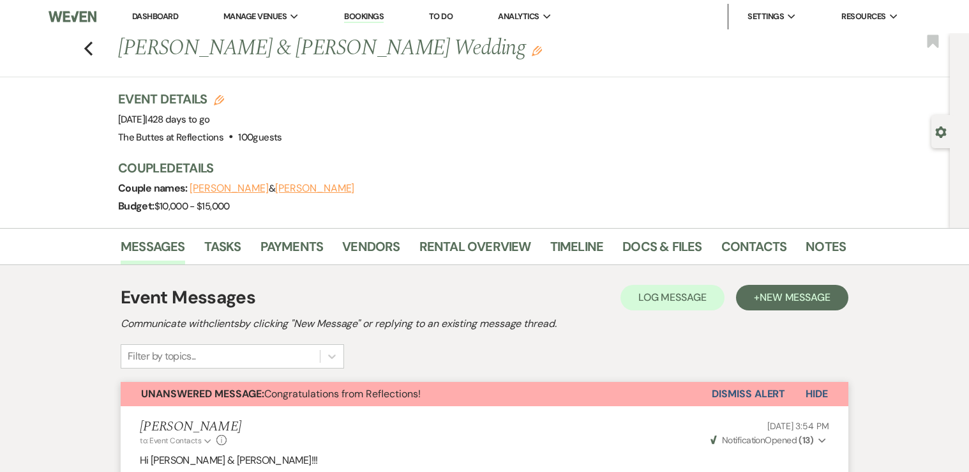 The width and height of the screenshot is (969, 472). I want to click on span: Hide, so click(816, 393).